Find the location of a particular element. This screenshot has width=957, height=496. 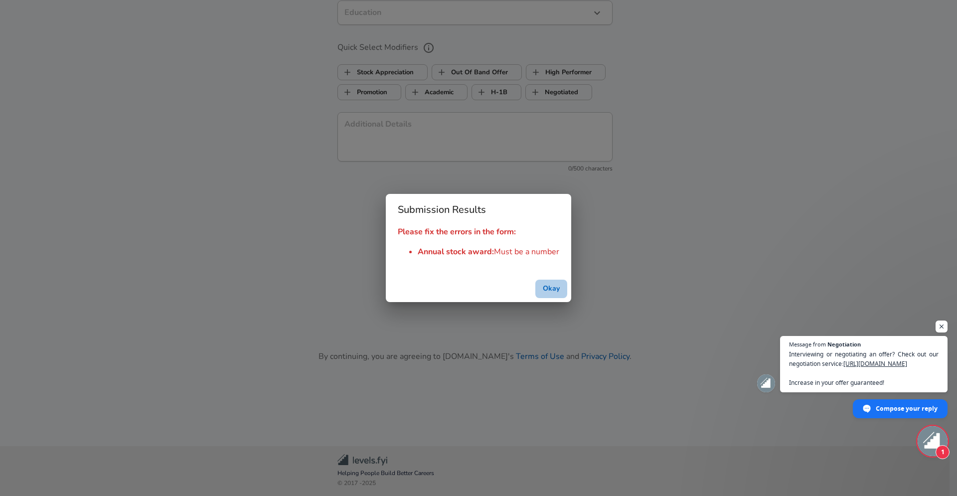

span: Compose your reply is located at coordinates (906, 408).